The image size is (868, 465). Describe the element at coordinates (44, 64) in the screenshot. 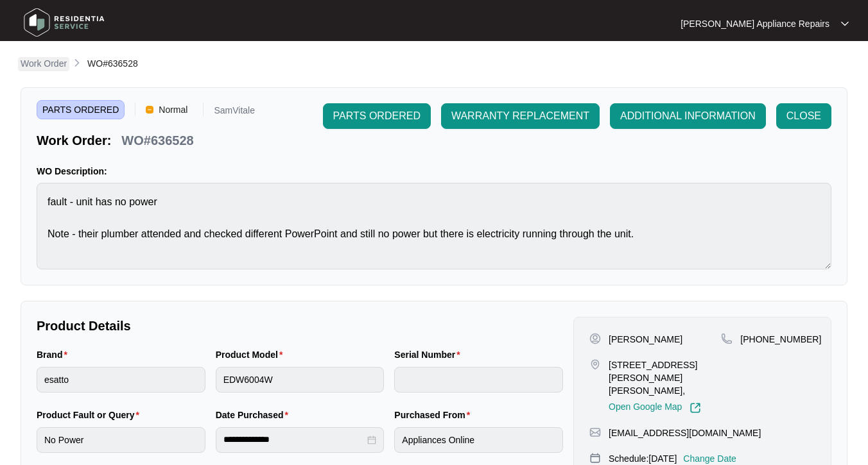

I see `p: Work Order` at that location.